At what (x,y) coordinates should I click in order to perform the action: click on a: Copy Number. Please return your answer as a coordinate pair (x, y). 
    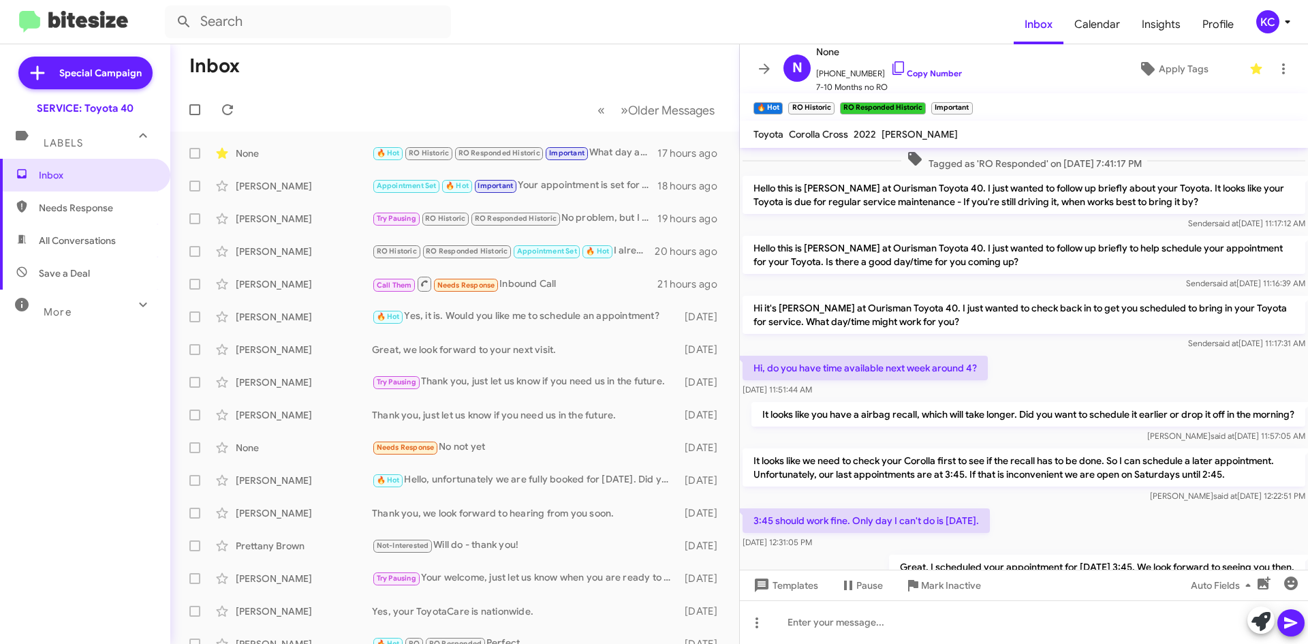
    Looking at the image, I should click on (926, 73).